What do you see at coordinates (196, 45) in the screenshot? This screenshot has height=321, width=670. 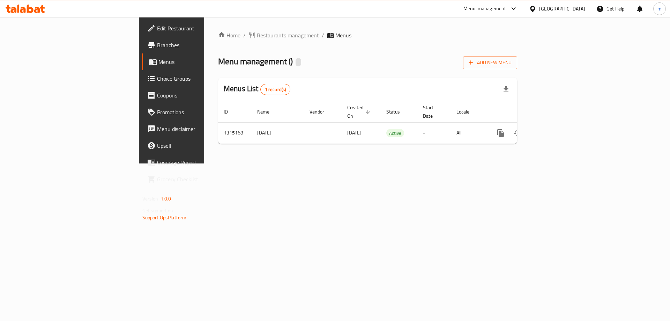 I see `a: Branches` at bounding box center [196, 45].